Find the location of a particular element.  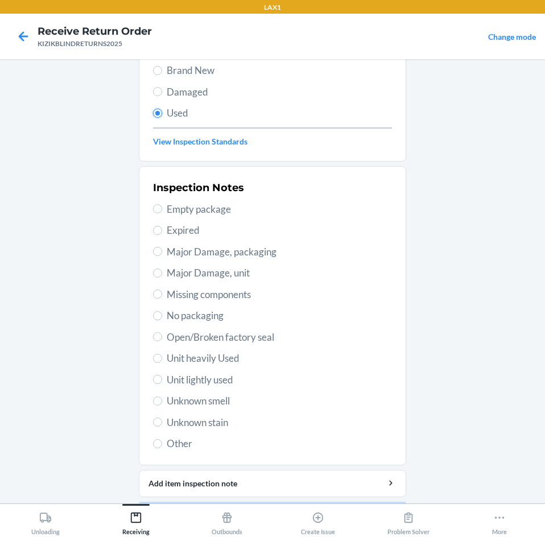

span: Open/Broken factory seal is located at coordinates (279, 337).